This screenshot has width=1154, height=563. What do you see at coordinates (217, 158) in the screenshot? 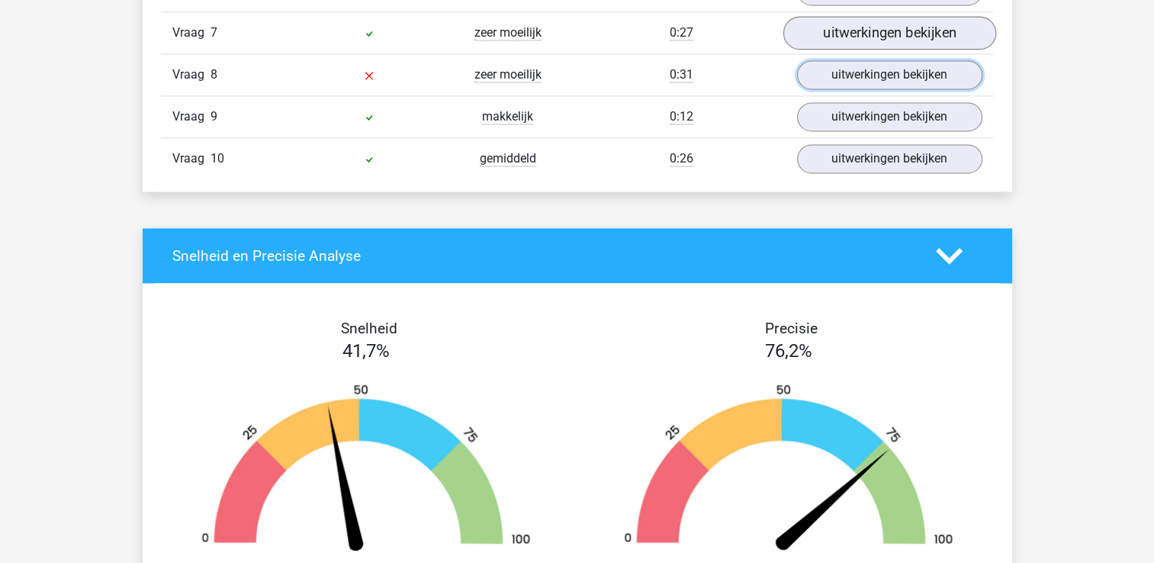
I see `span: 10` at bounding box center [217, 158].